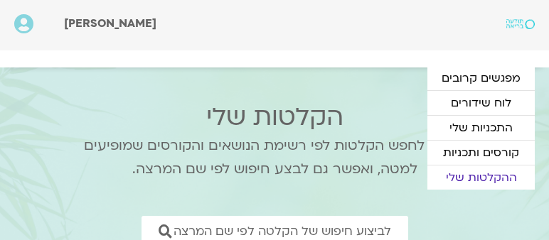  I want to click on a: ההקלטות שלי, so click(480, 178).